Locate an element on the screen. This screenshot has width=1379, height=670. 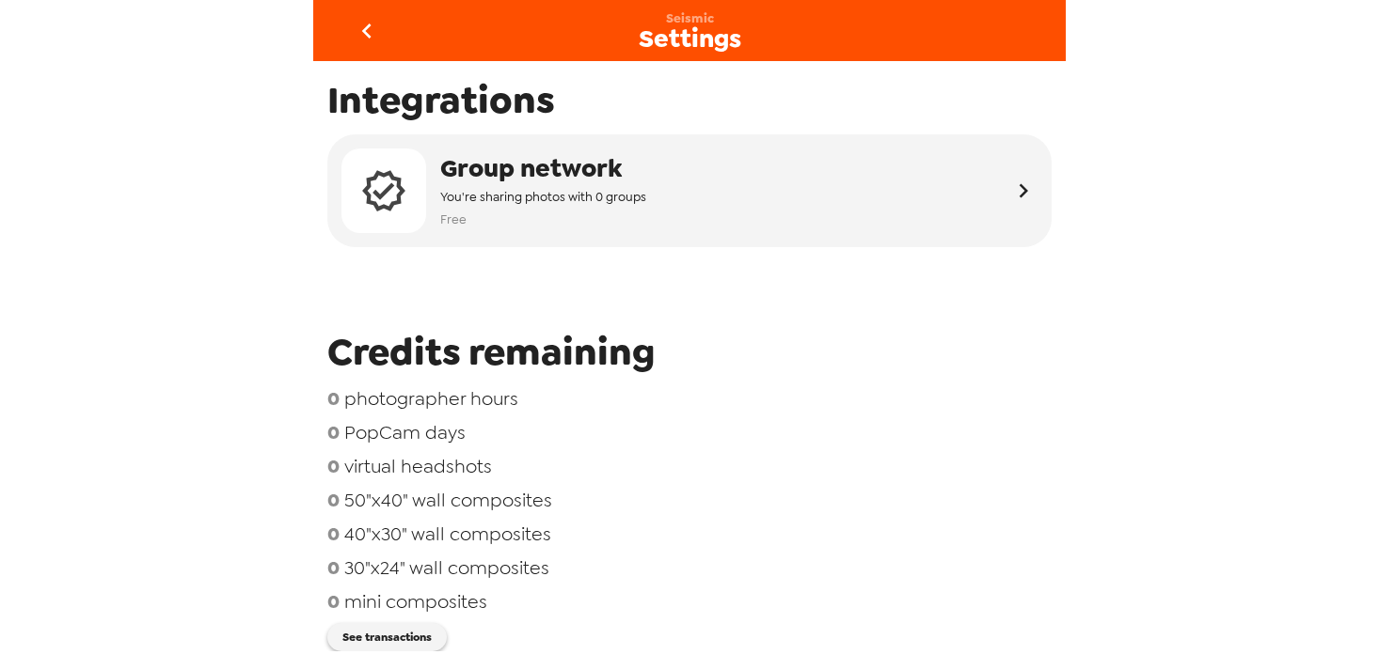
span: mini composites is located at coordinates (416, 602).